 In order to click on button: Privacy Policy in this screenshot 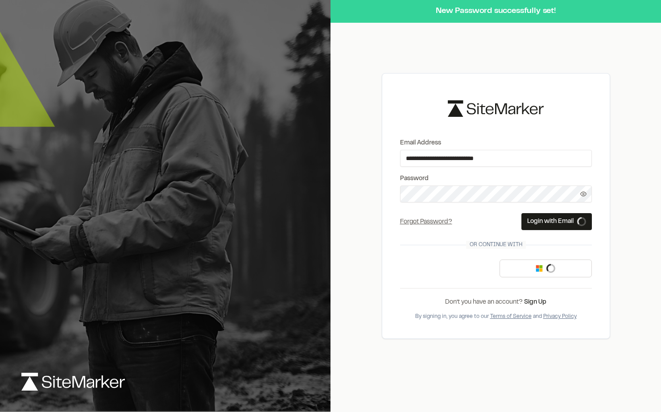, I will do `click(560, 317)`.